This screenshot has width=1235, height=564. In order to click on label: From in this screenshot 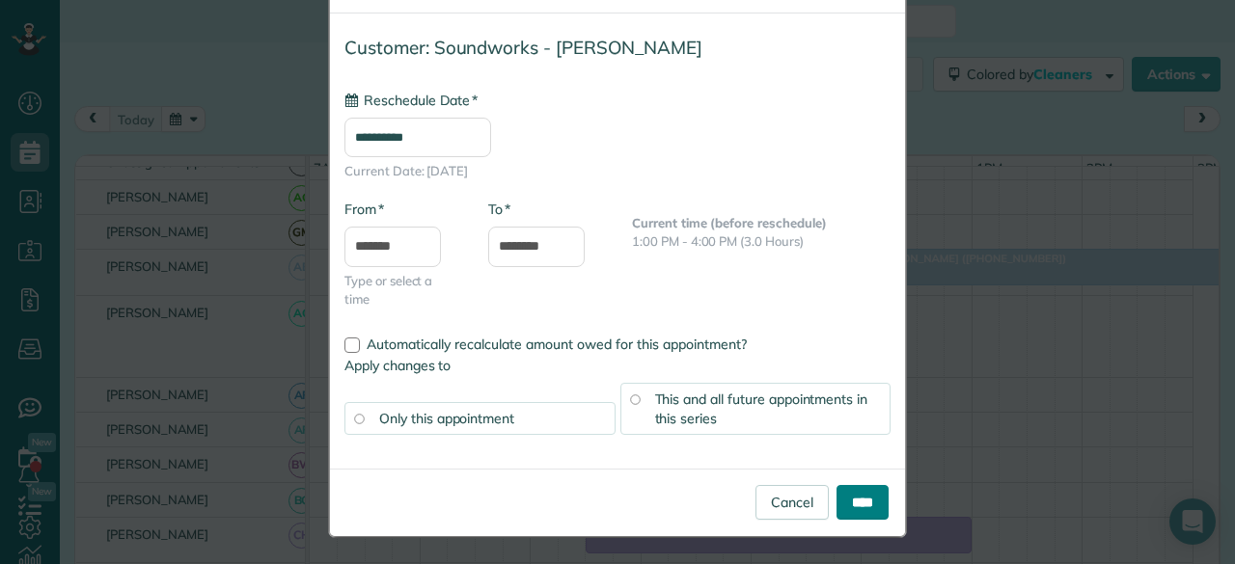, I will do `click(364, 209)`.